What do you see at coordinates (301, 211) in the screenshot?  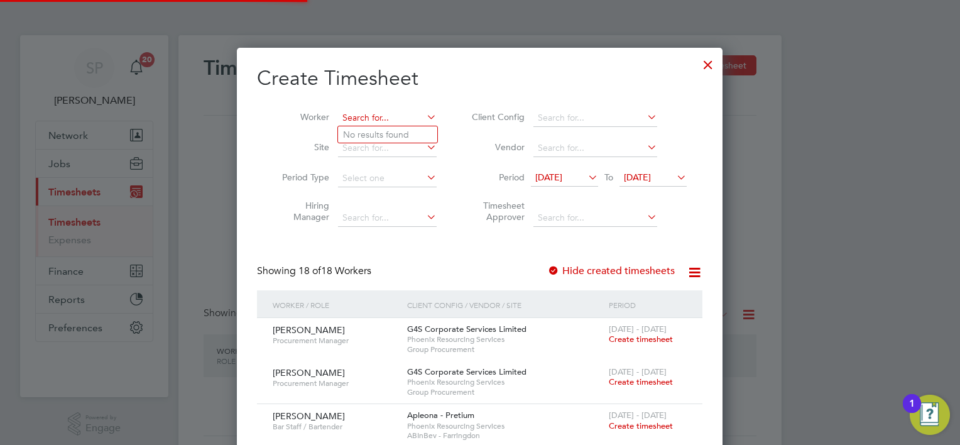 I see `label: Hiring Manager` at bounding box center [301, 211].